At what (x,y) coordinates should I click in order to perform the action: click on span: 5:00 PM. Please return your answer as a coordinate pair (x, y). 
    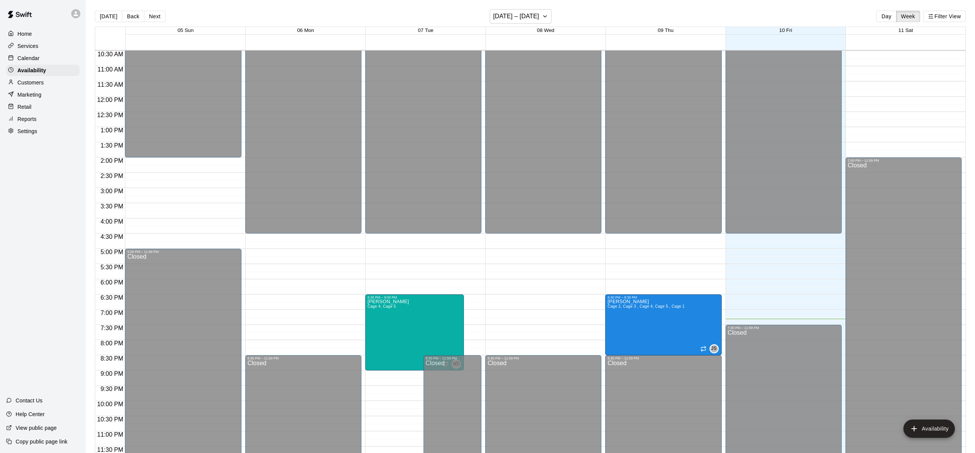
    Looking at the image, I should click on (112, 252).